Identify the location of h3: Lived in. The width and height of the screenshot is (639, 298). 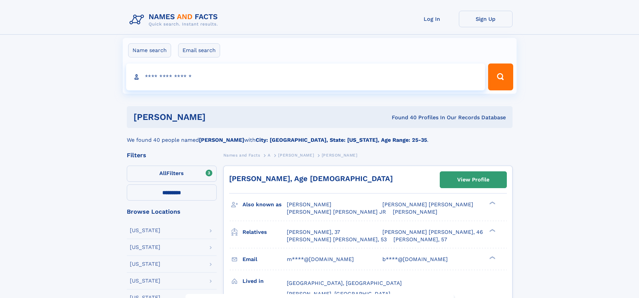
(265, 281).